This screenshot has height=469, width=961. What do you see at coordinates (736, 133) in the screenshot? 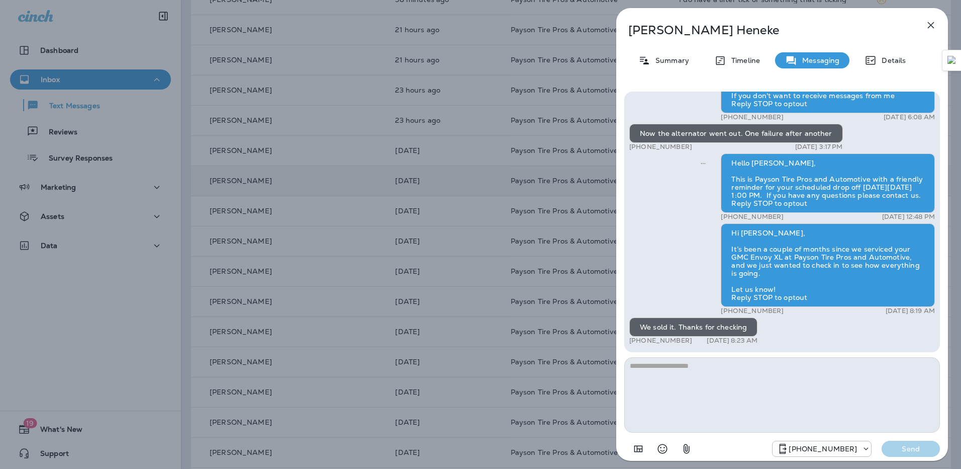
I see `div: Now the alternator went out. One failure after another` at bounding box center [736, 133].